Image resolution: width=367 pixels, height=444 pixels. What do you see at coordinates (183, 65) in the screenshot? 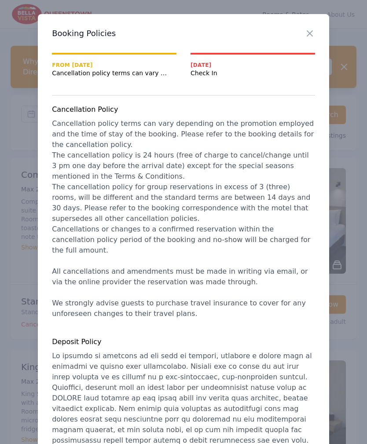
I see `nav: Progress mt-20` at bounding box center [183, 65].